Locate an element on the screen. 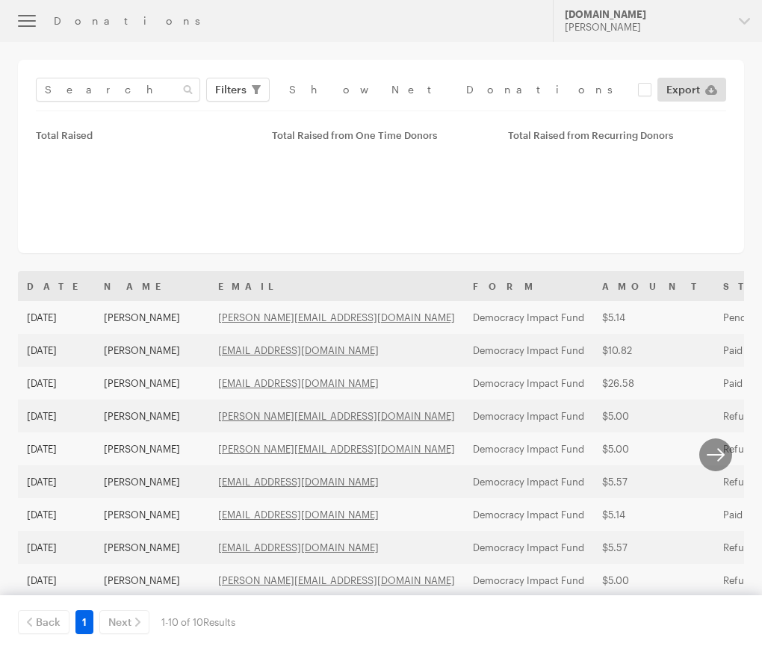  div: 1-10 of 10 is located at coordinates (198, 622).